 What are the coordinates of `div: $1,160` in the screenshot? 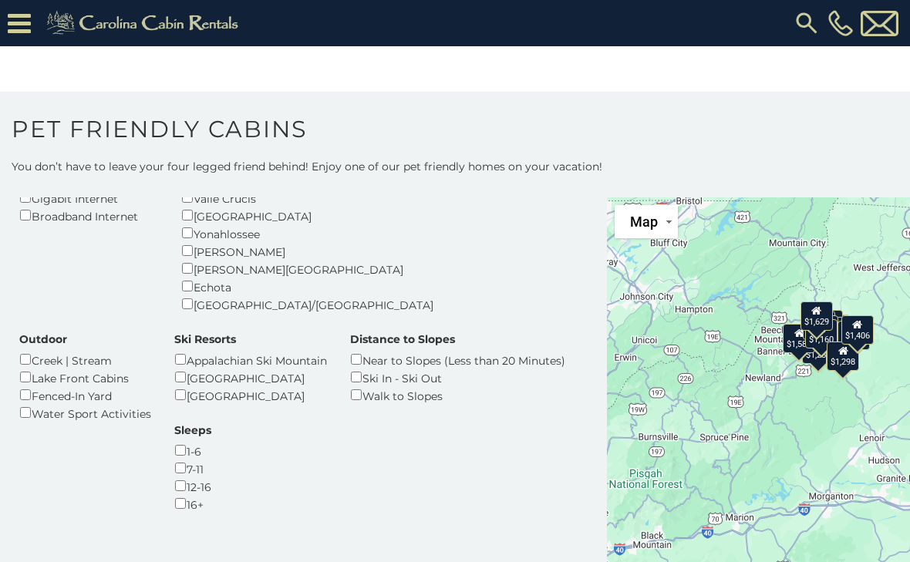 It's located at (822, 333).